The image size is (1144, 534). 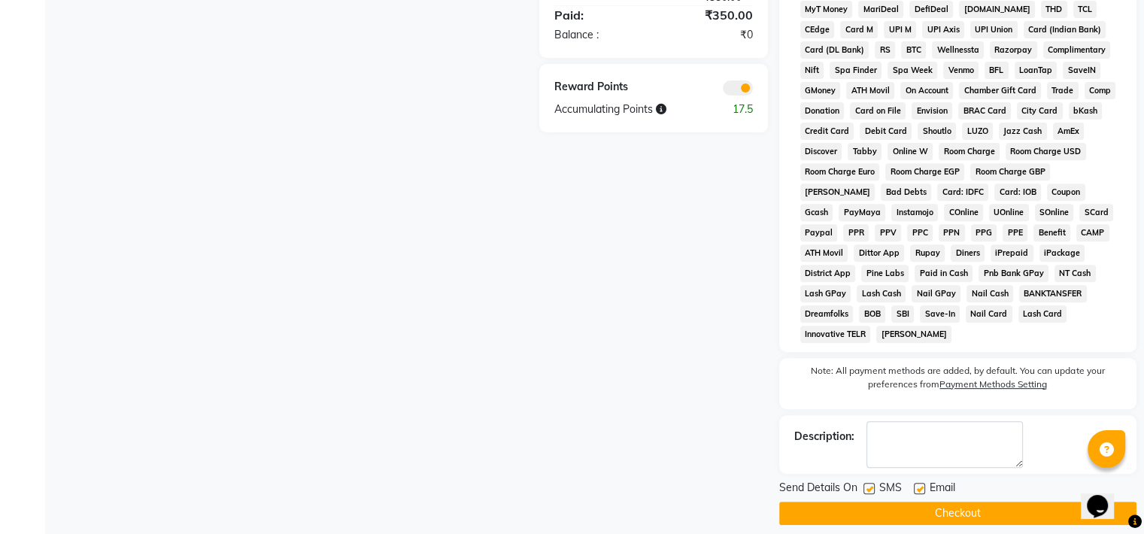 What do you see at coordinates (997, 70) in the screenshot?
I see `span: BFL` at bounding box center [997, 70].